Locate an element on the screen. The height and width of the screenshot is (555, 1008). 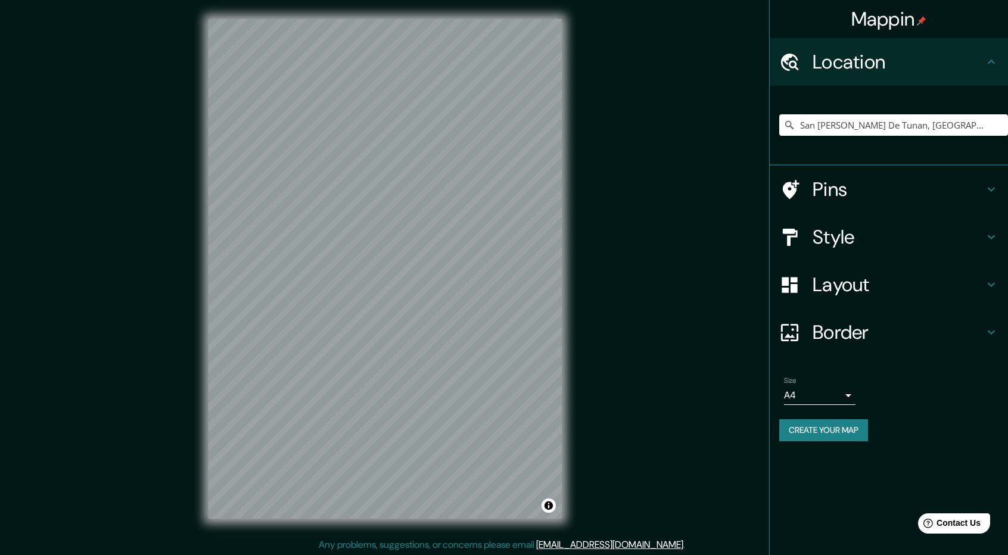
canvas: Map is located at coordinates (385, 269).